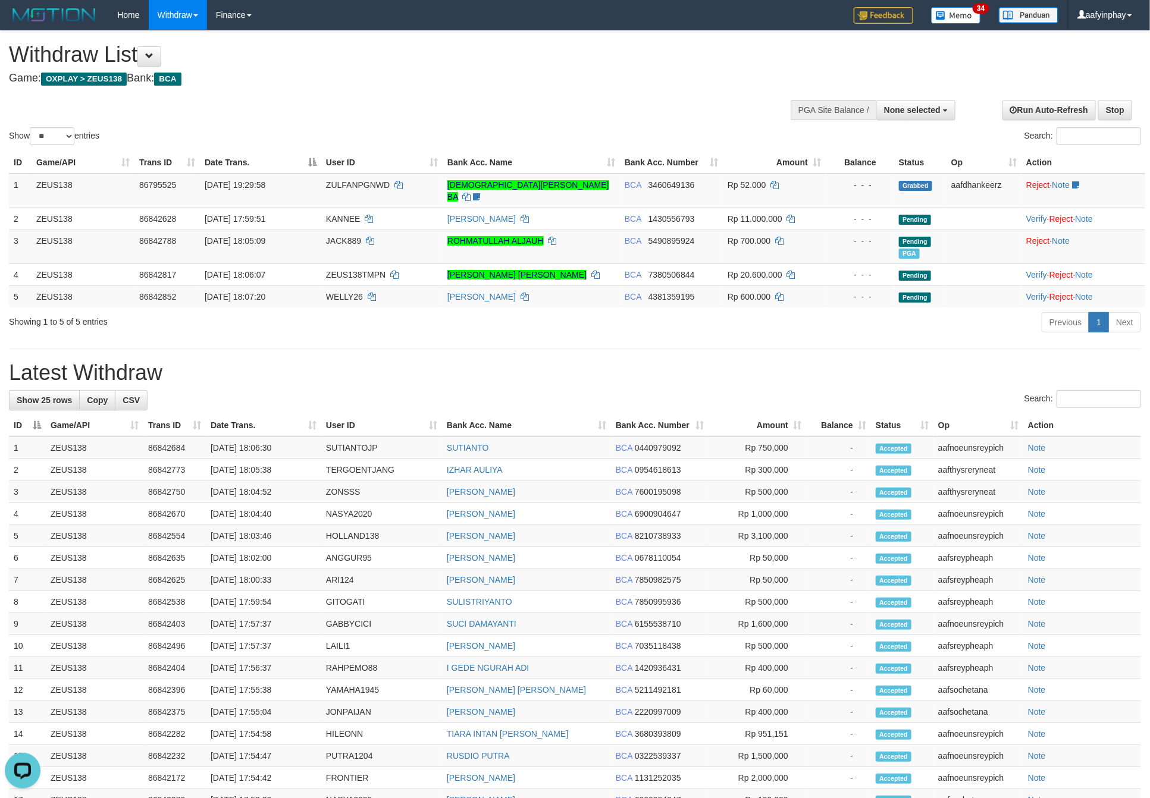 Image resolution: width=1150 pixels, height=798 pixels. I want to click on td: Rp 3,100,000, so click(757, 536).